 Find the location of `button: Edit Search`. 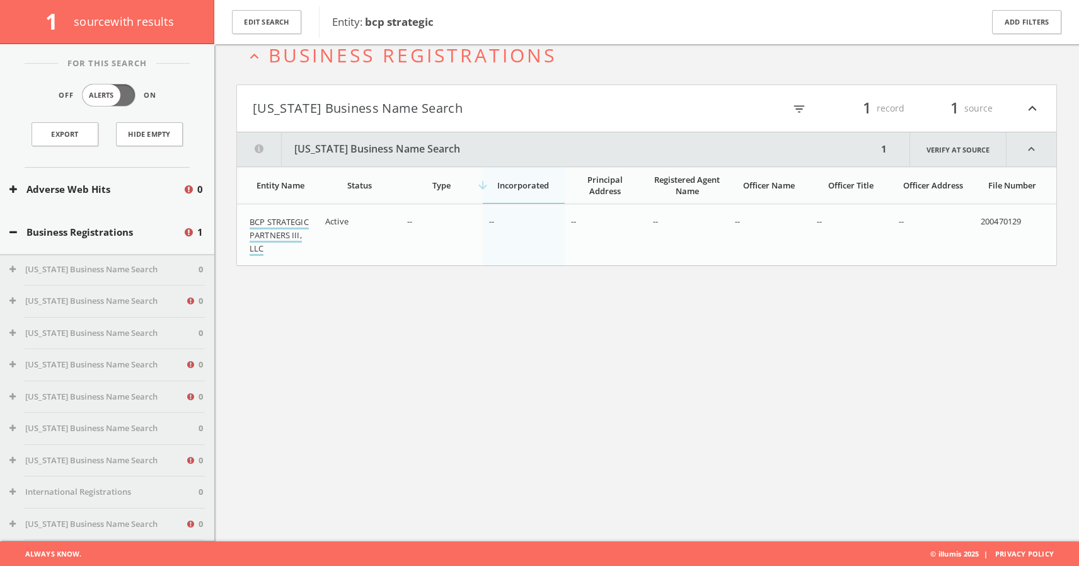

button: Edit Search is located at coordinates (267, 22).